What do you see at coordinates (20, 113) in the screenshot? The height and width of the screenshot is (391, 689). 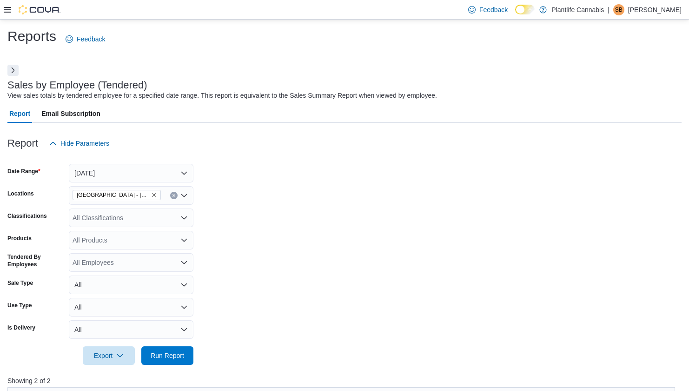 I see `span: Report` at bounding box center [20, 113].